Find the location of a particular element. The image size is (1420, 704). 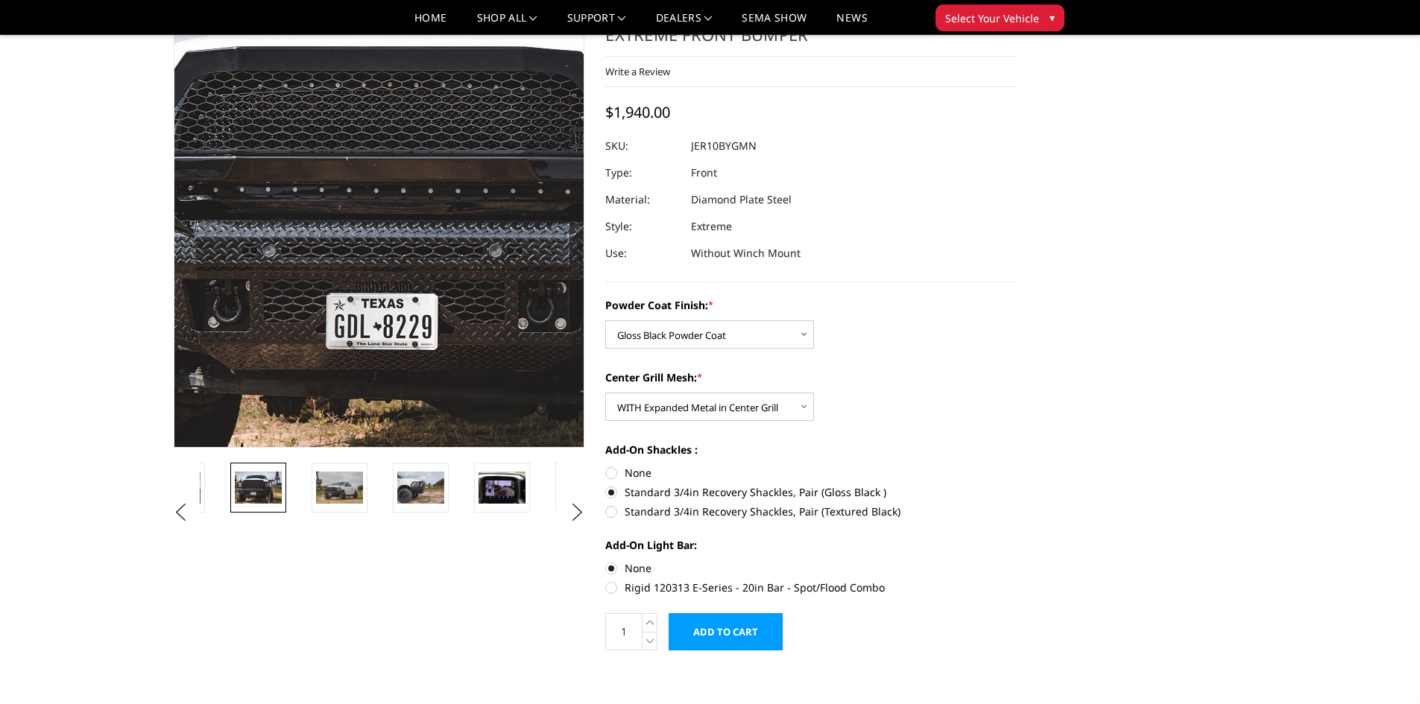

button: Next is located at coordinates (577, 513).